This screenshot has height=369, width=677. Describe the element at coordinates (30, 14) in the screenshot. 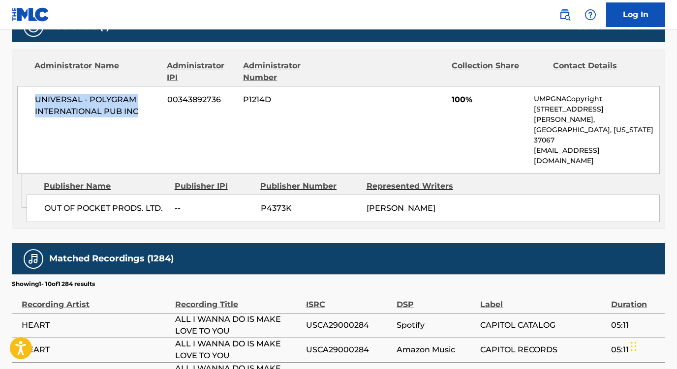

I see `img: MLC Logo` at that location.